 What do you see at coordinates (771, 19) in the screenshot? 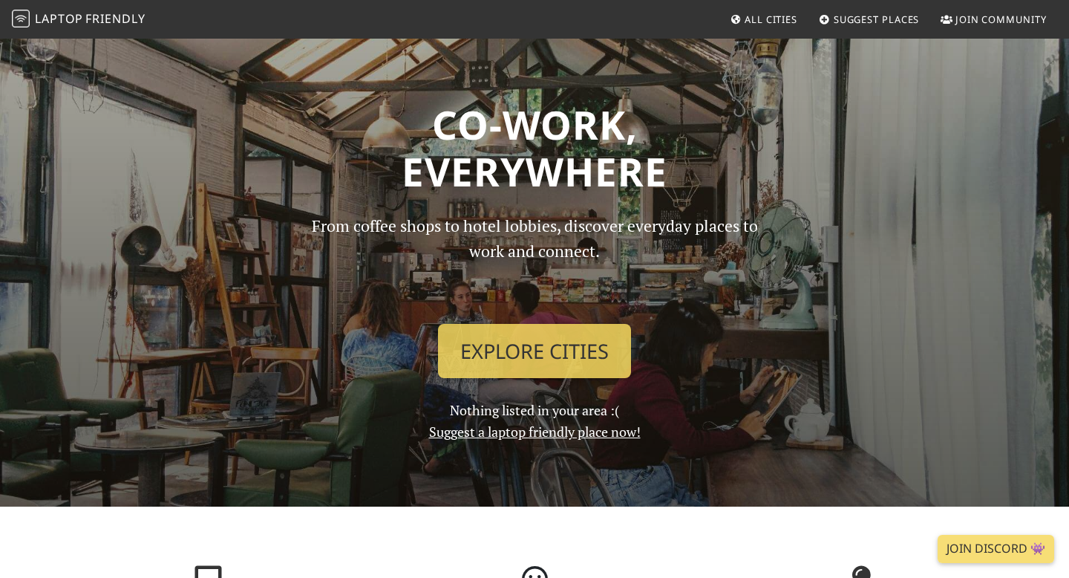
I see `span: All Cities` at bounding box center [771, 19].